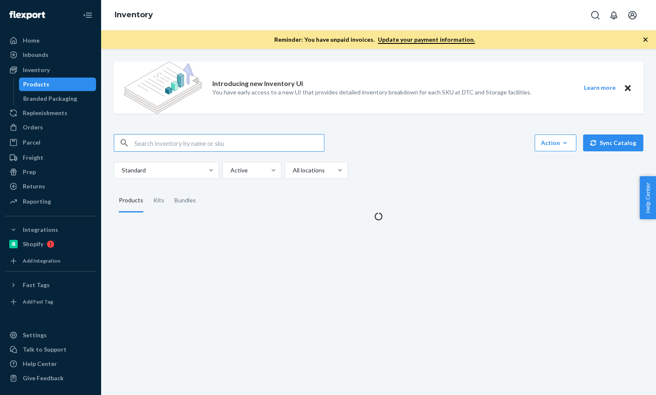 This screenshot has width=656, height=395. What do you see at coordinates (229, 143) in the screenshot?
I see `input: Search inventory by name or sku` at bounding box center [229, 143].